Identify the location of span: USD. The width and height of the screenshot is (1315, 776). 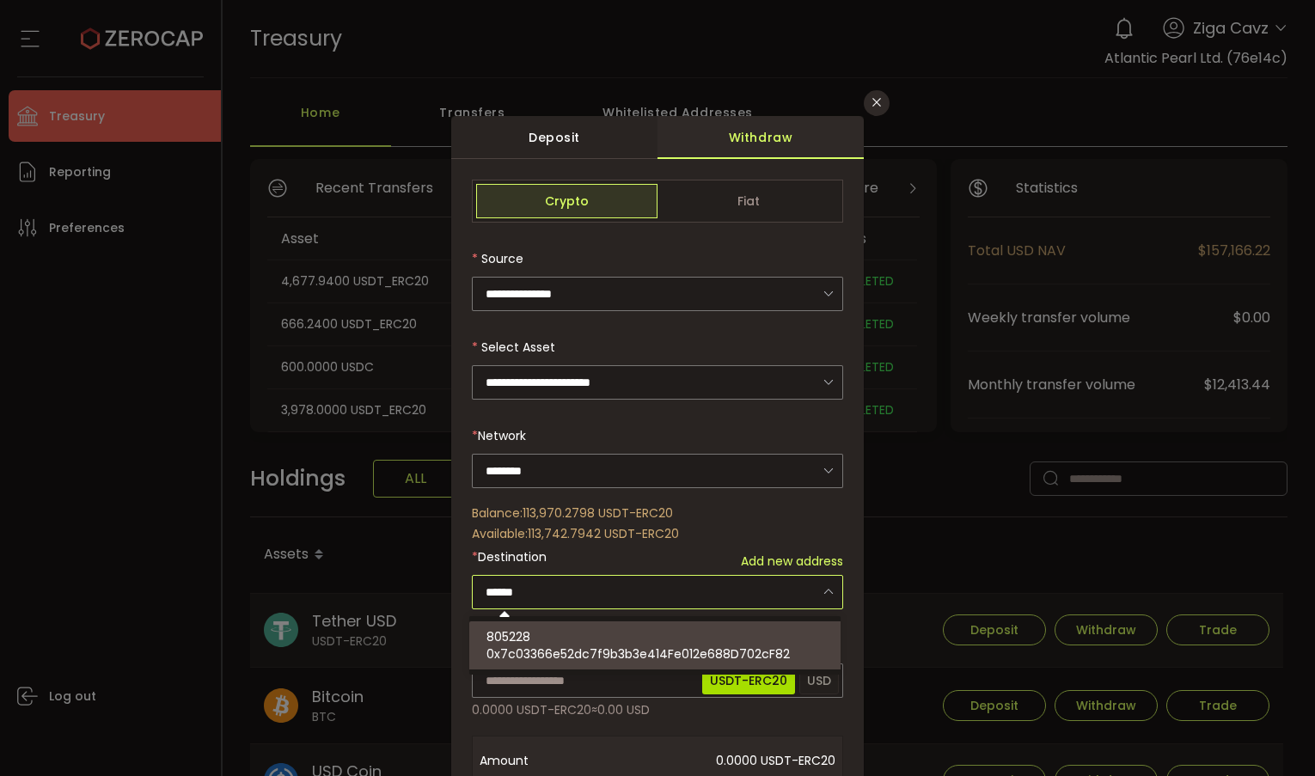
(819, 680).